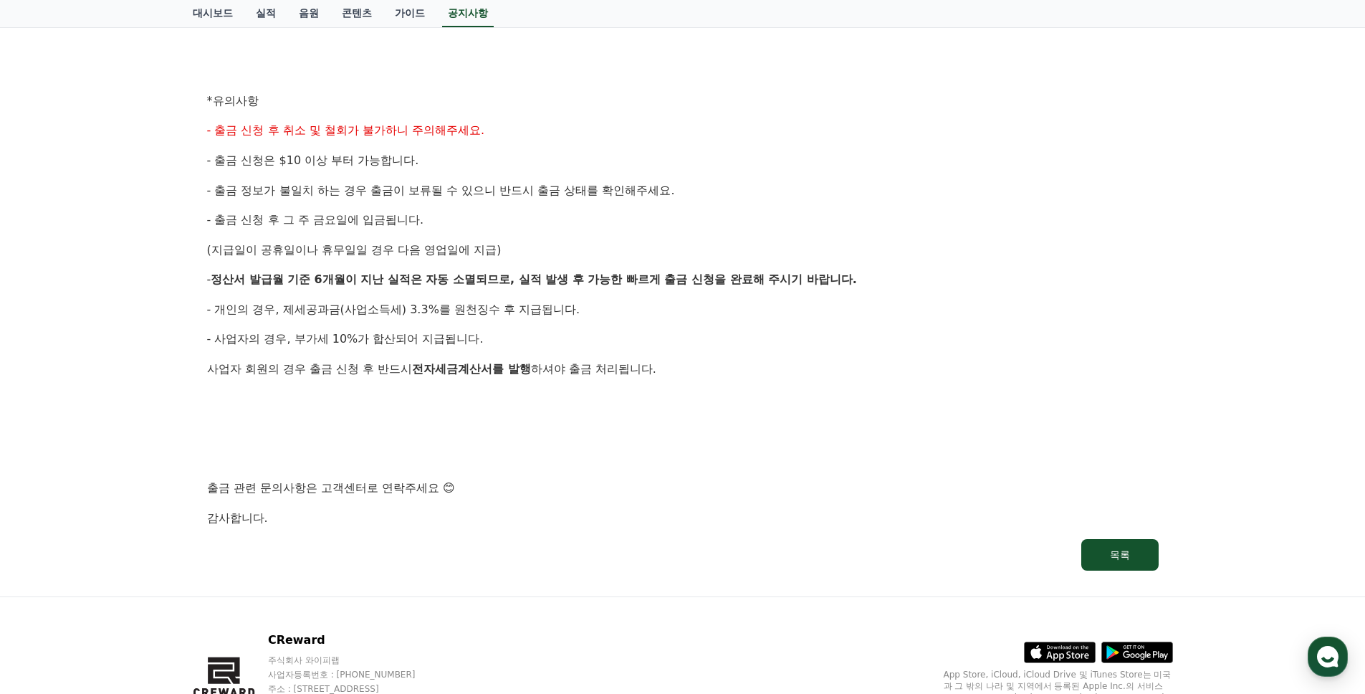  Describe the element at coordinates (310, 368) in the screenshot. I see `span: 사업자 회원의 경우 출금 신청 후 반드시` at that location.